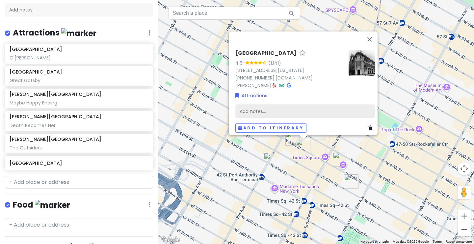  What do you see at coordinates (288, 85) in the screenshot?
I see `i: Google Maps` at bounding box center [288, 85].